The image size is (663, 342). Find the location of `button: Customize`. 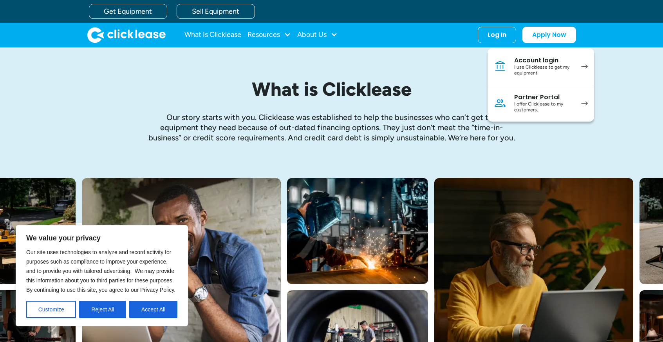

button: Customize is located at coordinates (51, 309).